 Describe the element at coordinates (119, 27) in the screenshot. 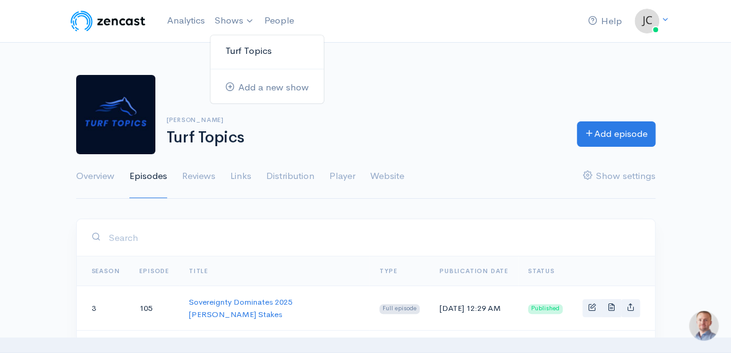

I see `div: Typically replies in a few hours` at that location.